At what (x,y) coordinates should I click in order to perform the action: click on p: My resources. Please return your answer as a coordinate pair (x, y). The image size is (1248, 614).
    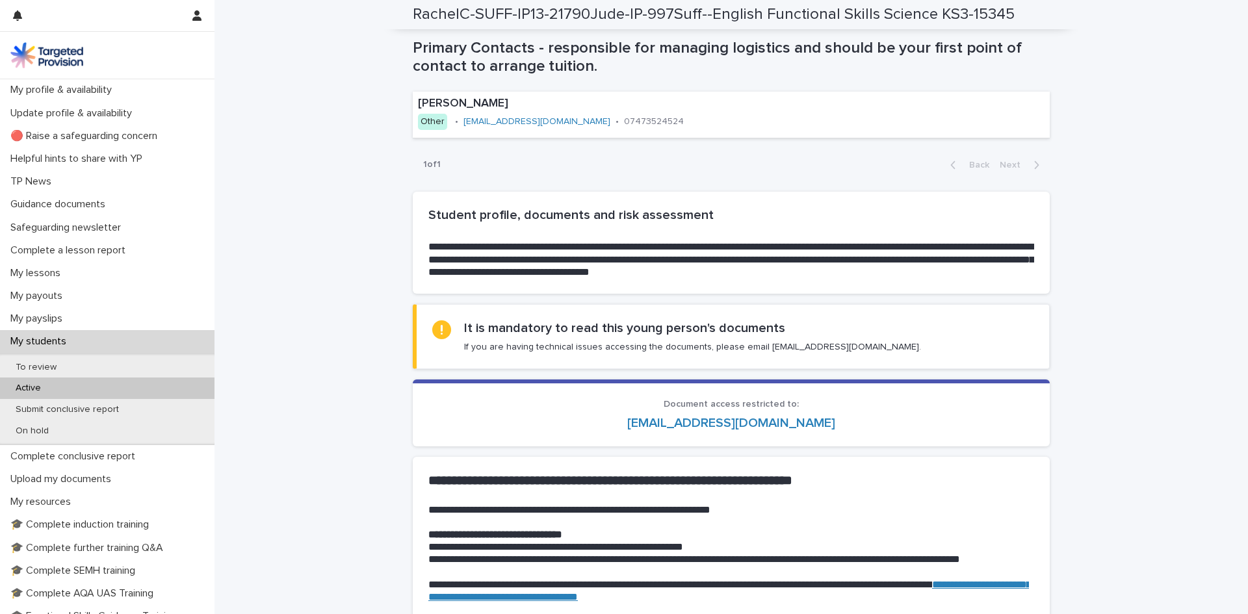
    Looking at the image, I should click on (43, 502).